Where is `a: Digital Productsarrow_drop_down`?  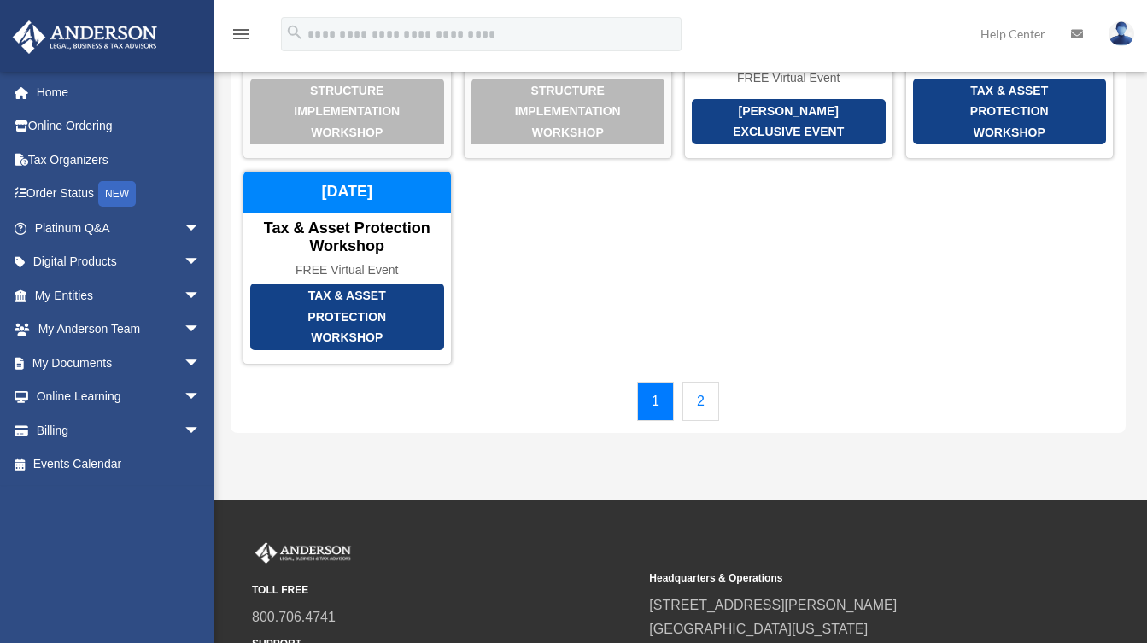 a: Digital Productsarrow_drop_down is located at coordinates (119, 262).